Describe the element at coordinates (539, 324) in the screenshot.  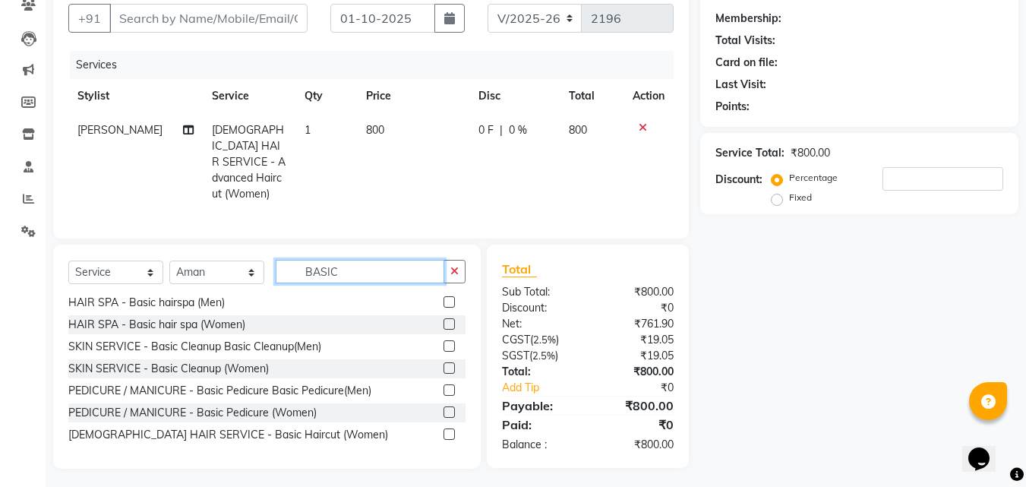
I see `div: Net:` at that location.